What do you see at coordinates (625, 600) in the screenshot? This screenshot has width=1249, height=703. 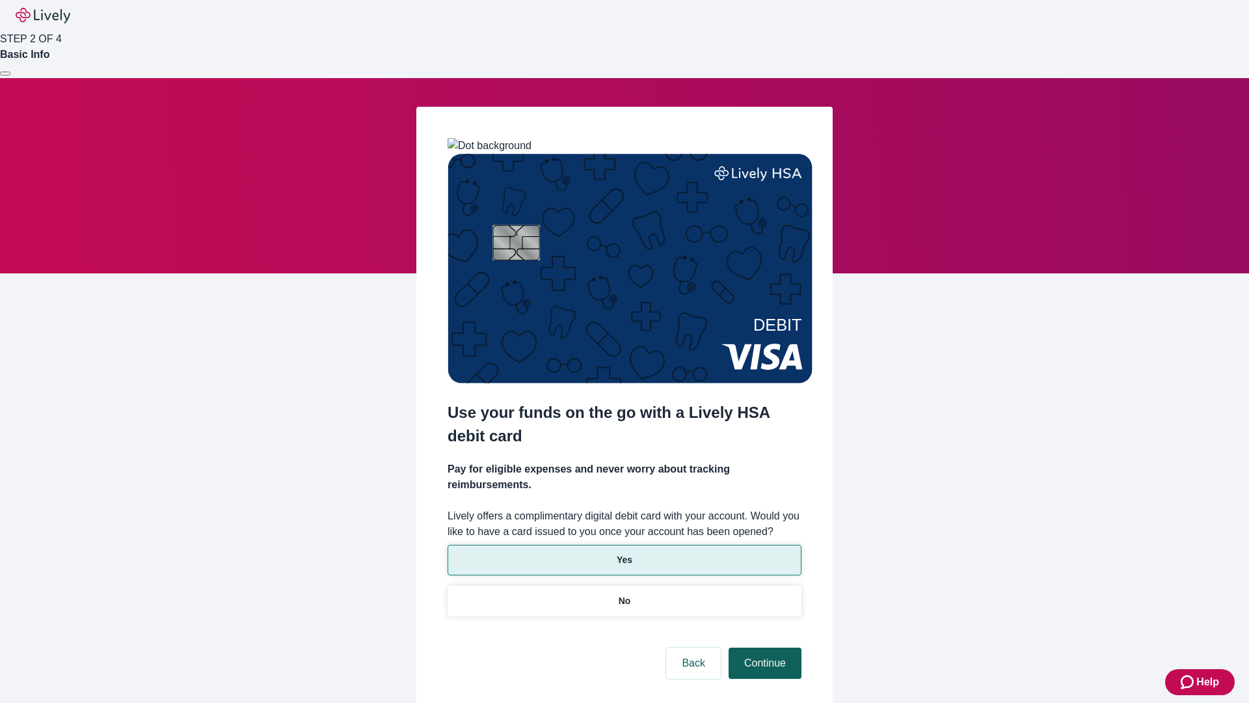 I see `button: No` at bounding box center [625, 600].